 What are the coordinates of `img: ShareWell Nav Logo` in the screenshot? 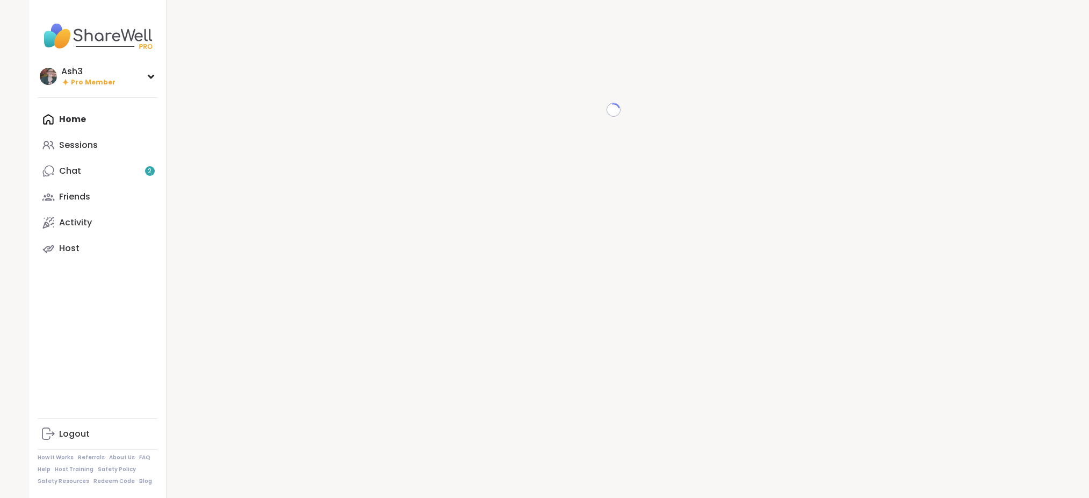 It's located at (97, 36).